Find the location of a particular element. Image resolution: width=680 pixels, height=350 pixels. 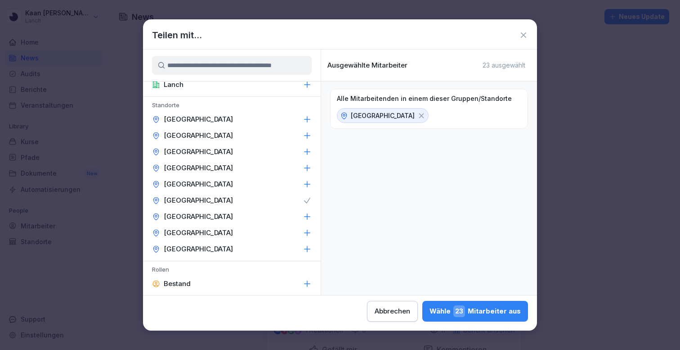

p: Ausgewählte Mitarbeiter is located at coordinates (368, 65).